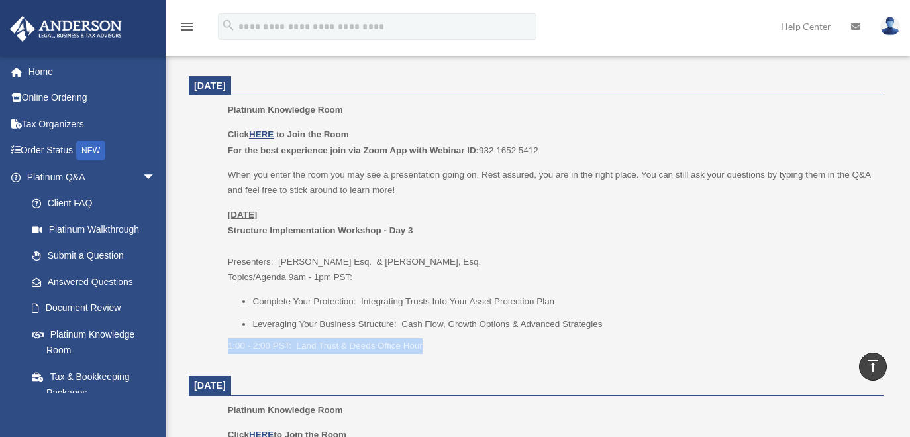 The width and height of the screenshot is (910, 437). What do you see at coordinates (92, 124) in the screenshot?
I see `a: Tax Organizers` at bounding box center [92, 124].